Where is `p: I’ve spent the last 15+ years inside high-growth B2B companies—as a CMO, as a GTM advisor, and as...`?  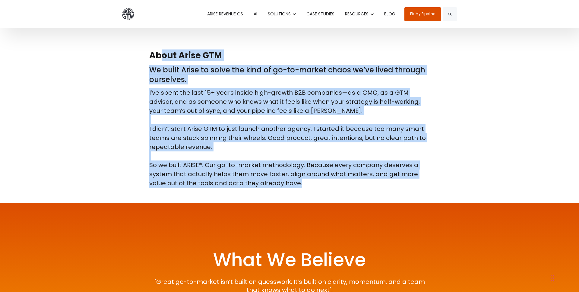
p: I’ve spent the last 15+ years inside high-growth B2B companies—as a CMO, as a GTM advisor, and as... is located at coordinates (290, 138).